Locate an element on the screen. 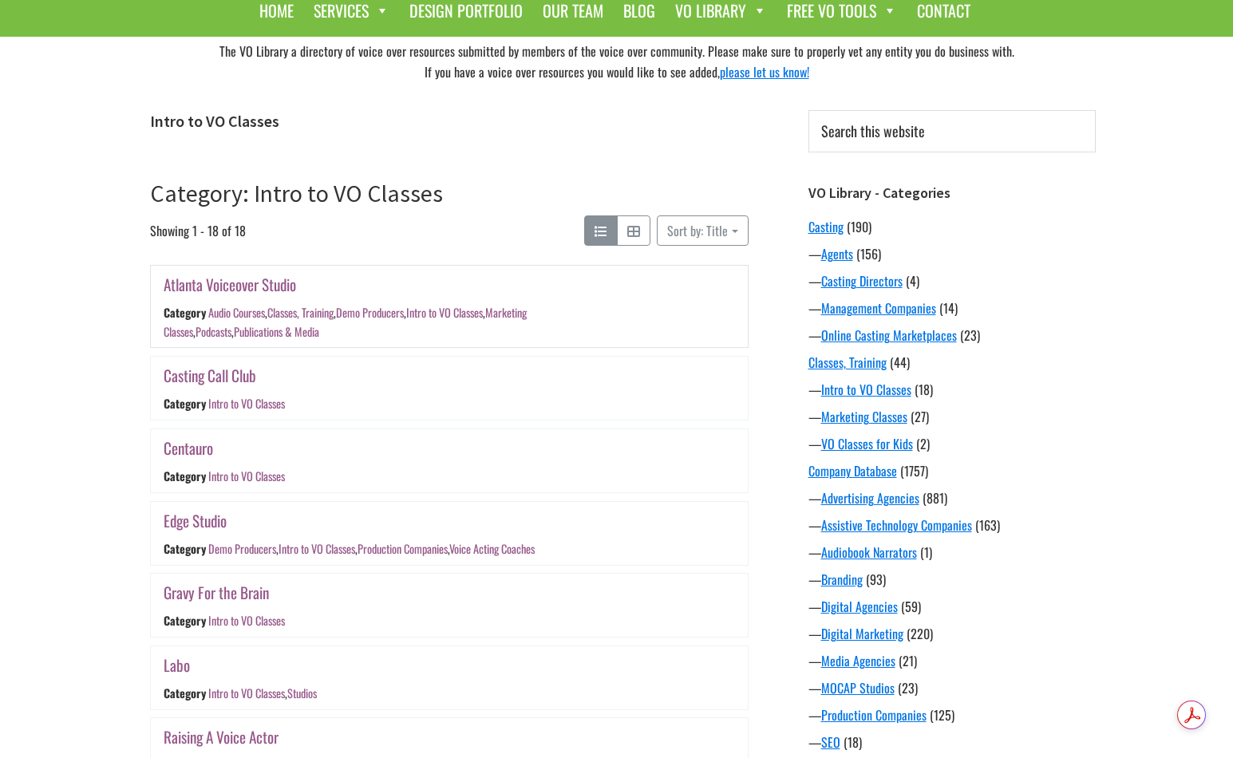 The width and height of the screenshot is (1233, 758). a: Management Companies is located at coordinates (878, 308).